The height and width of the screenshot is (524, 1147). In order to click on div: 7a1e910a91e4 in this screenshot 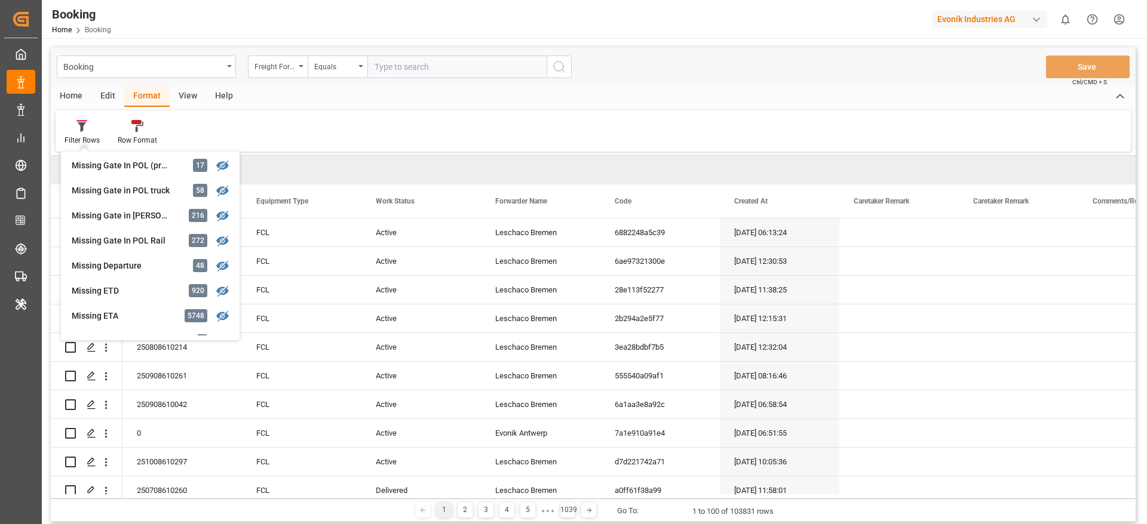, I will do `click(660, 433)`.